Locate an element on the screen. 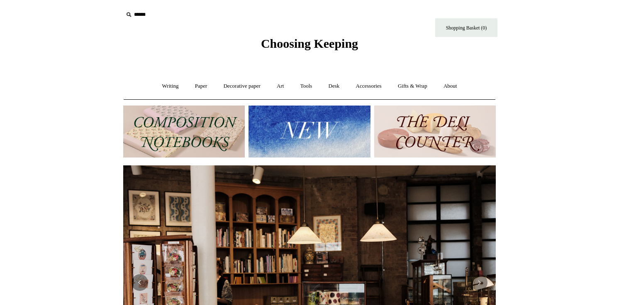  a: Art is located at coordinates (280, 86).